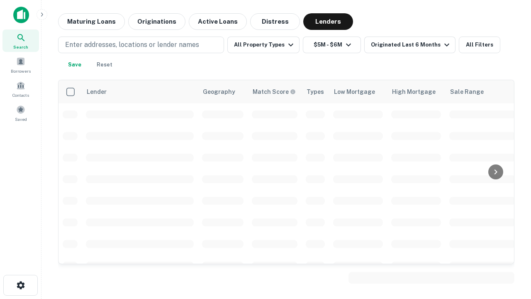 The image size is (531, 299). What do you see at coordinates (21, 113) in the screenshot?
I see `a: Saved` at bounding box center [21, 113].